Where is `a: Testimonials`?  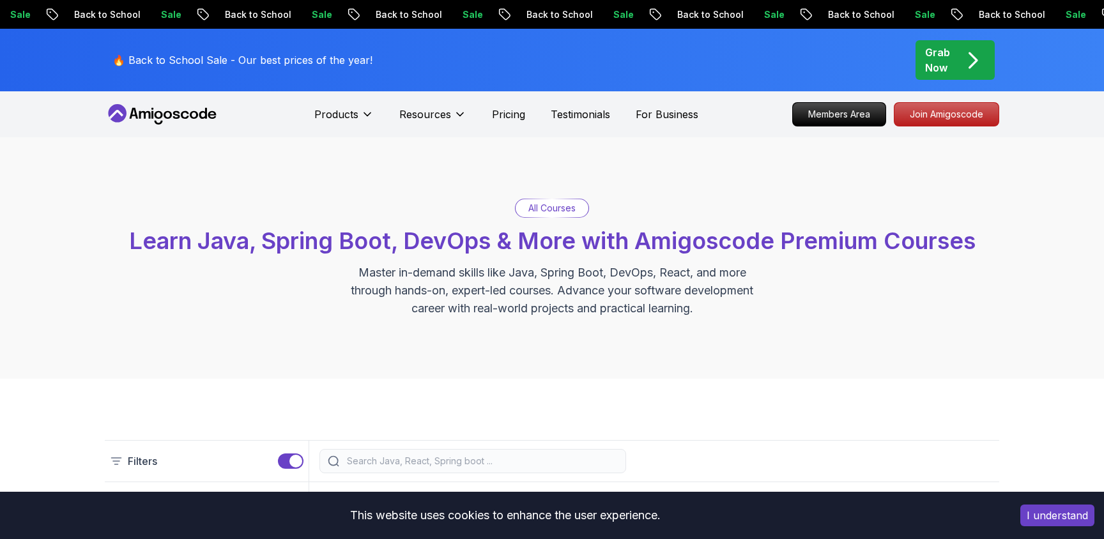
a: Testimonials is located at coordinates (580, 114).